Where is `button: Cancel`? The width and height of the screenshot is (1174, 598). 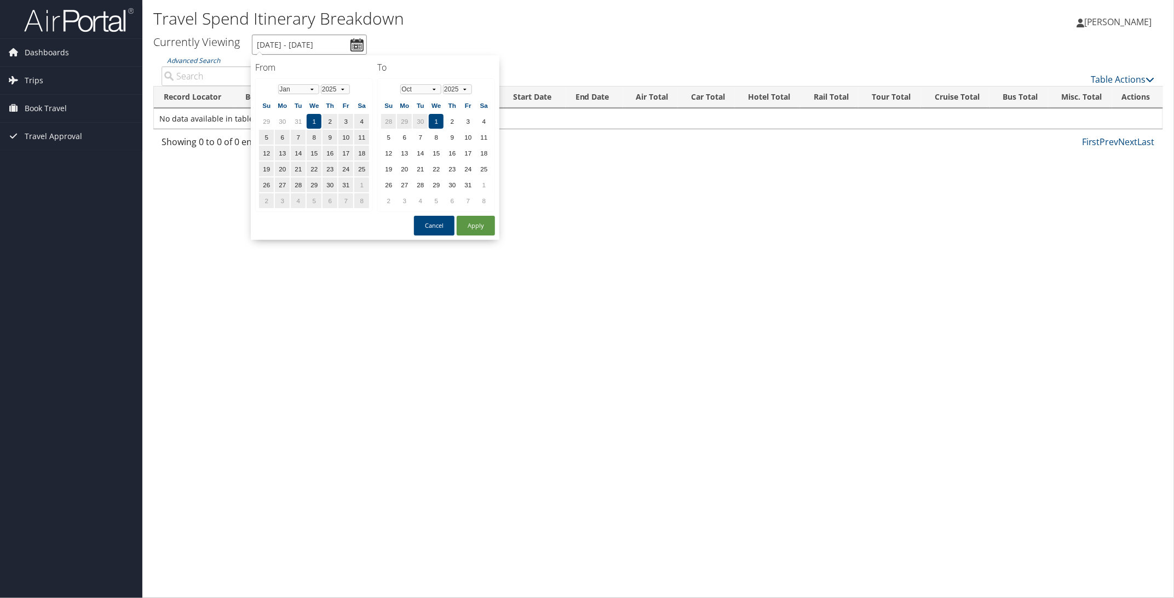 button: Cancel is located at coordinates (434, 226).